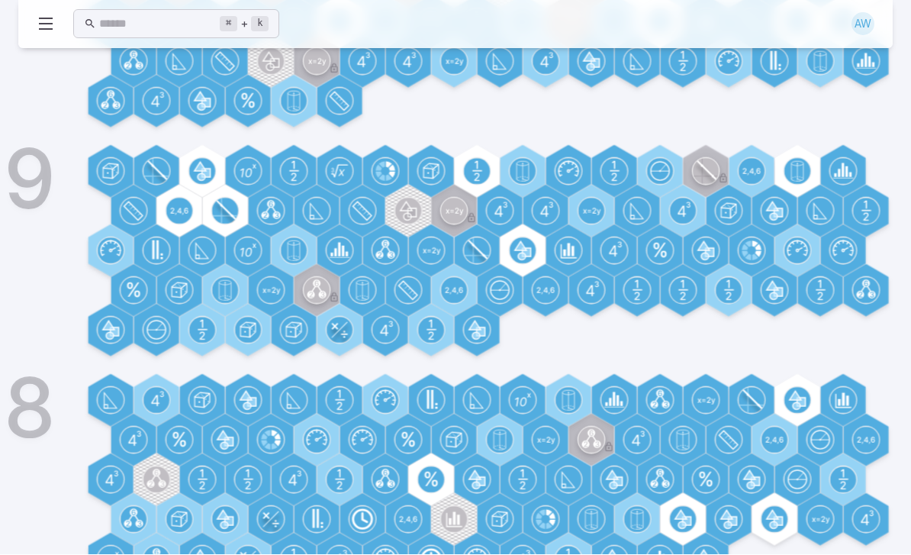 This screenshot has height=555, width=911. Describe the element at coordinates (260, 24) in the screenshot. I see `kbd: k` at that location.